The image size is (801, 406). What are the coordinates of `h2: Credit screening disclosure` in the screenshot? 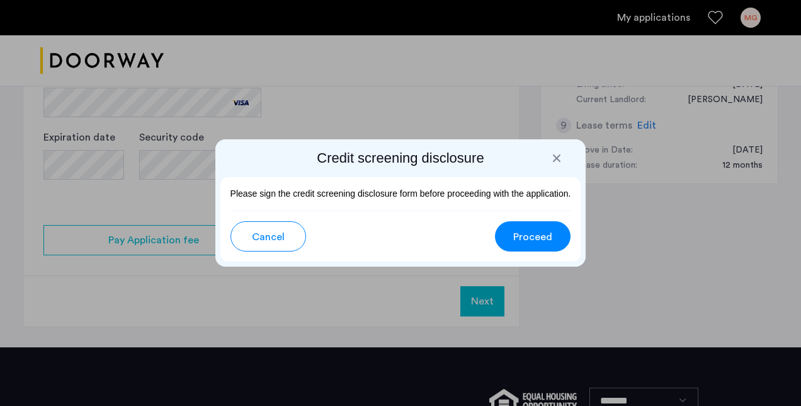 It's located at (401, 158).